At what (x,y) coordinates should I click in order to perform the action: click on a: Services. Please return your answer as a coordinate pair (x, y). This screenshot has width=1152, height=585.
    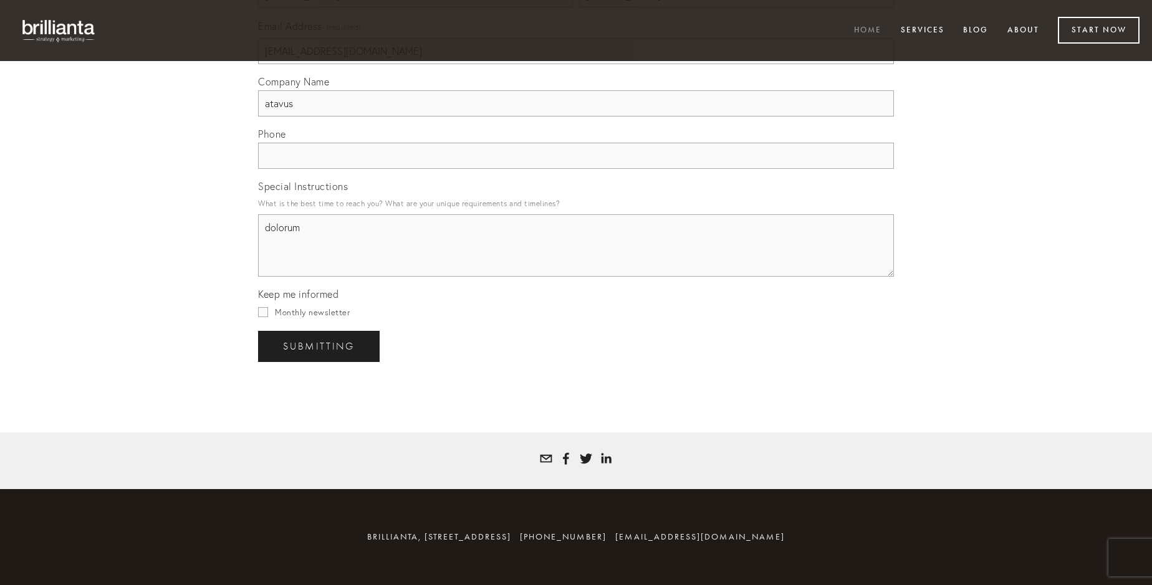
    Looking at the image, I should click on (922, 31).